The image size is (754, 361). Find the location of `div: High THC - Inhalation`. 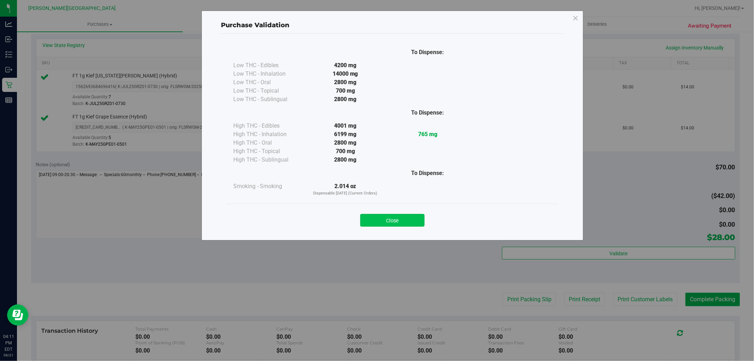

div: High THC - Inhalation is located at coordinates (269, 134).